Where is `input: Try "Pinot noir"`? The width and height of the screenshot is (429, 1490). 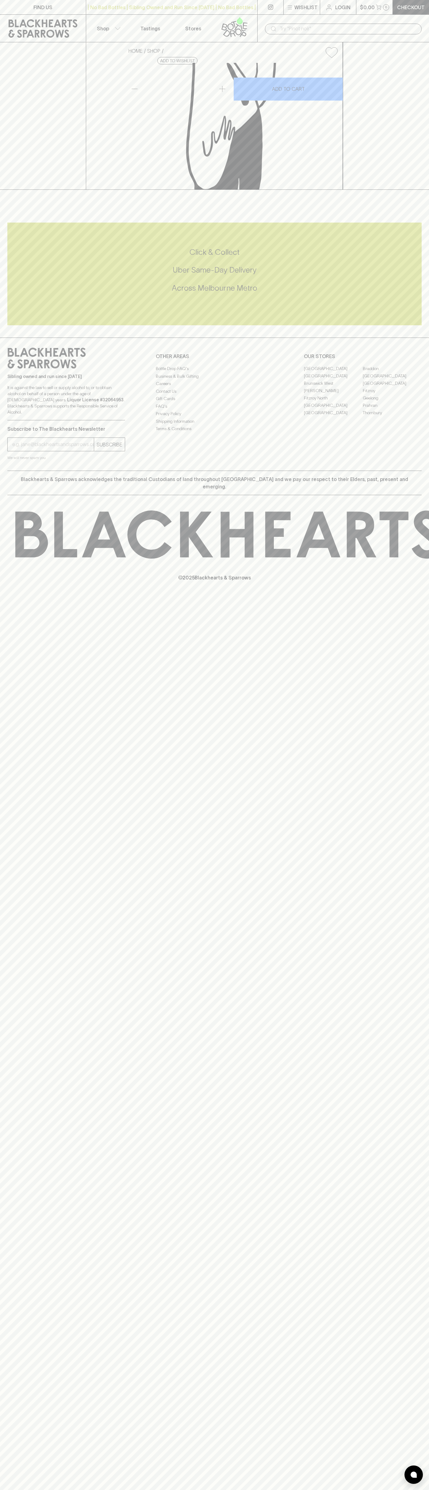 input: Try "Pinot noir" is located at coordinates (348, 29).